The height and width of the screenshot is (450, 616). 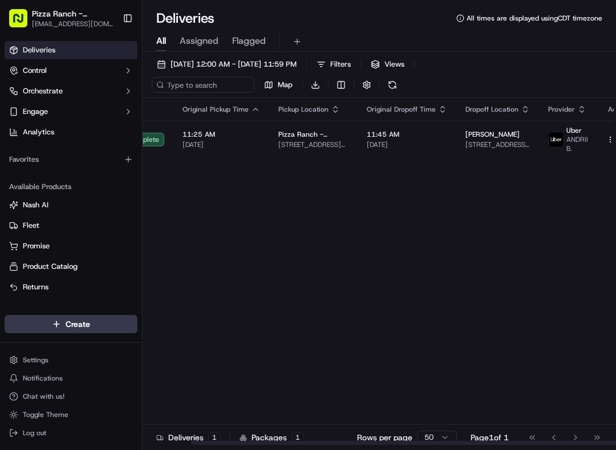 What do you see at coordinates (34, 433) in the screenshot?
I see `span: Log out` at bounding box center [34, 433].